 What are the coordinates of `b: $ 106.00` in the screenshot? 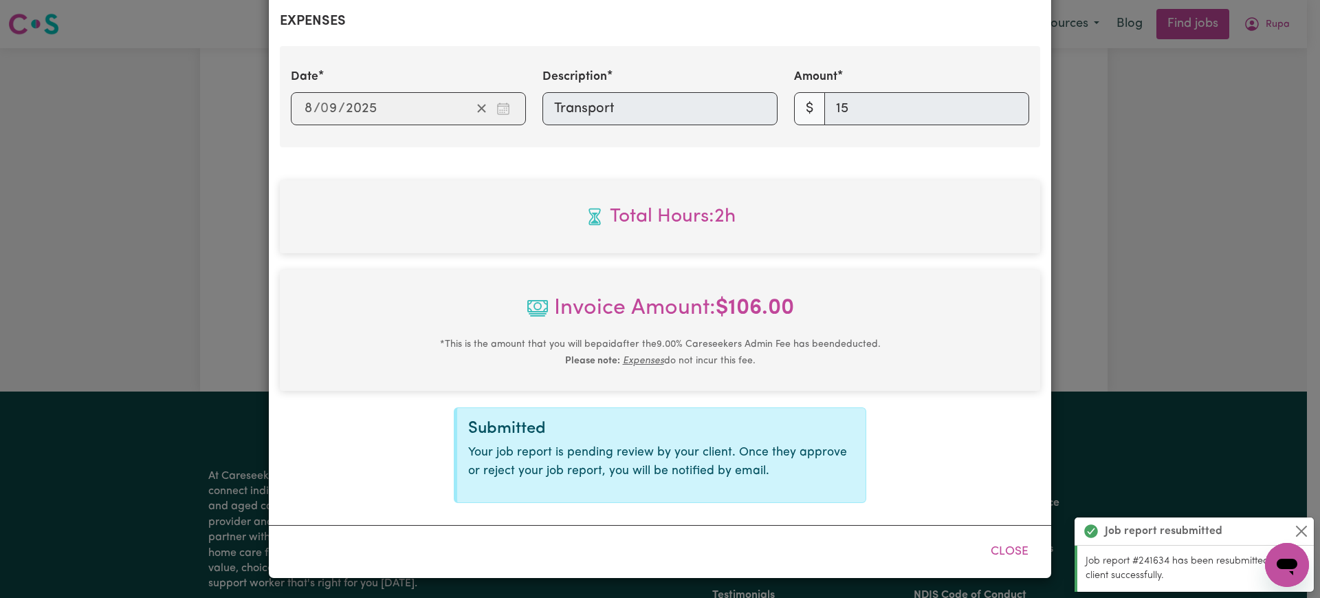 It's located at (755, 308).